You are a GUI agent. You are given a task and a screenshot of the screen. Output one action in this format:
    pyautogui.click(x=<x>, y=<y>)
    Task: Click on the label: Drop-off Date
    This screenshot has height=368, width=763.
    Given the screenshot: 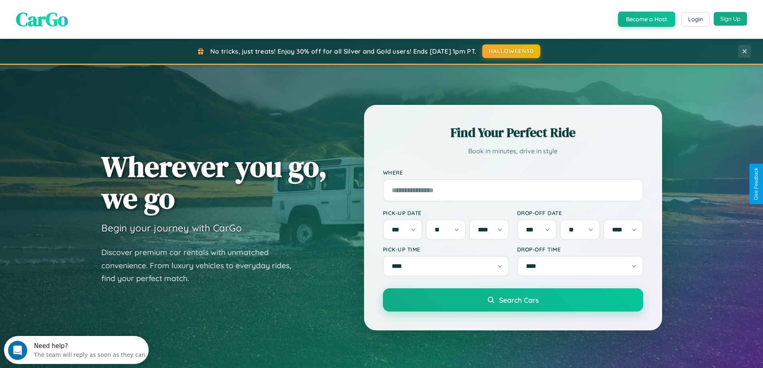 What is the action you would take?
    pyautogui.click(x=580, y=213)
    